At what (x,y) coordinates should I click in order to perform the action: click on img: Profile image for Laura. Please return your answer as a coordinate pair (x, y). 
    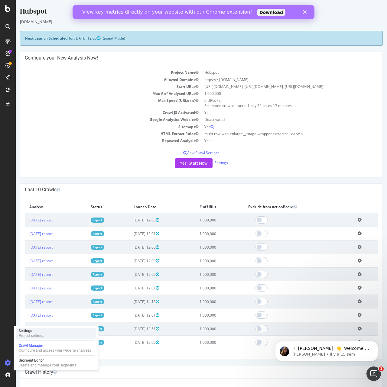
    Looking at the image, I should click on (18, 23).